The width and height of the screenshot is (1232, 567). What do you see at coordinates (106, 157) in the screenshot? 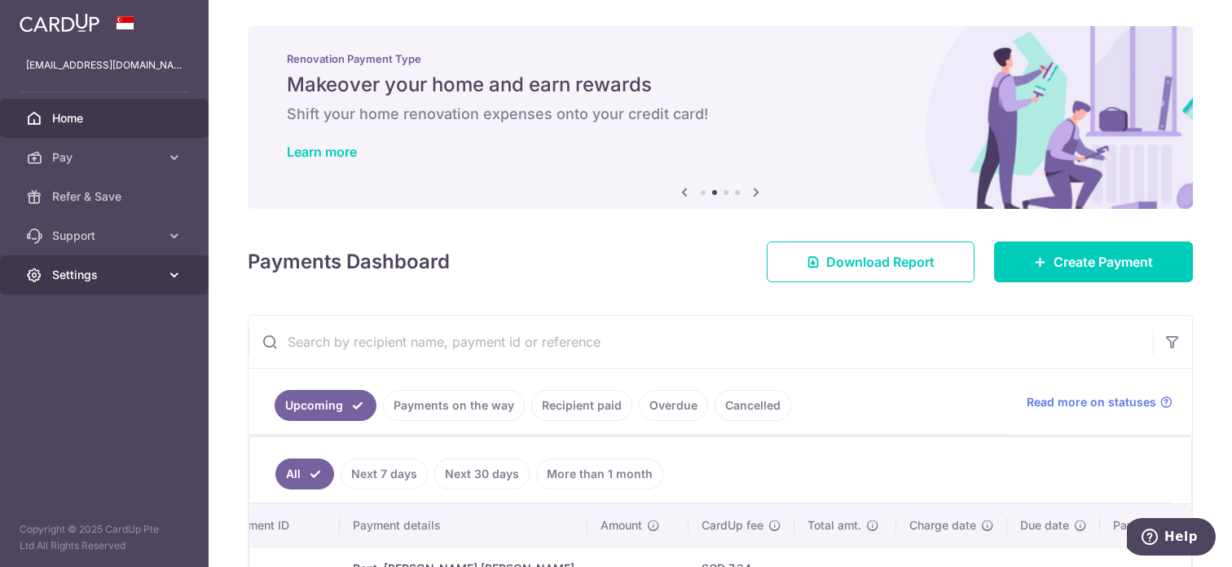
I see `span: Pay` at bounding box center [106, 157].